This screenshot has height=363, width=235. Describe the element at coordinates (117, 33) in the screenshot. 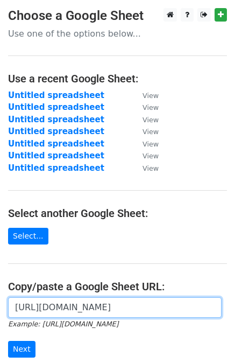

I see `p: Use one of the options below...` at that location.